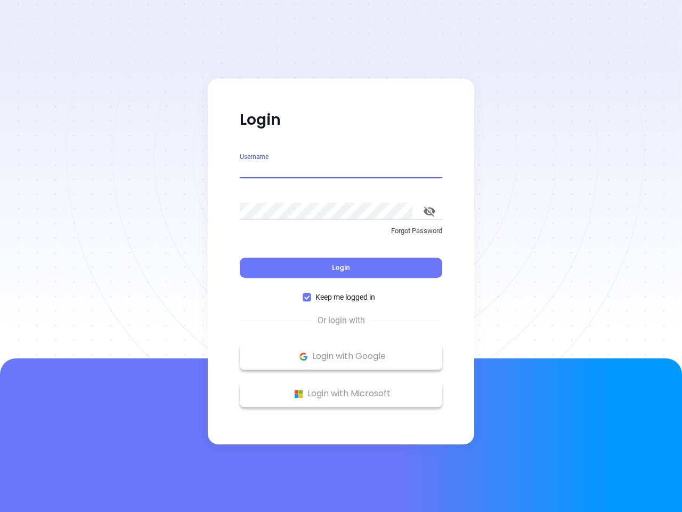 This screenshot has width=682, height=512. I want to click on p: Forgot Password, so click(341, 231).